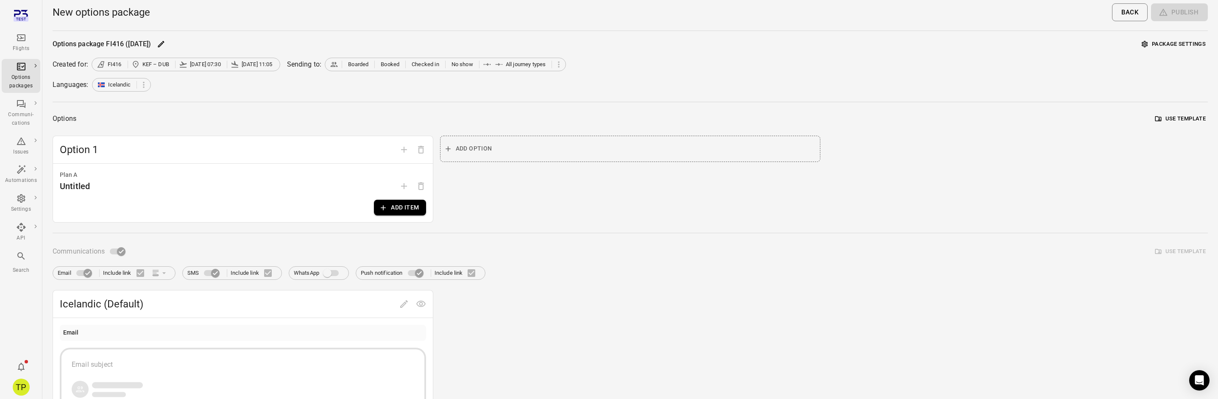  I want to click on span: Add plan, so click(404, 186).